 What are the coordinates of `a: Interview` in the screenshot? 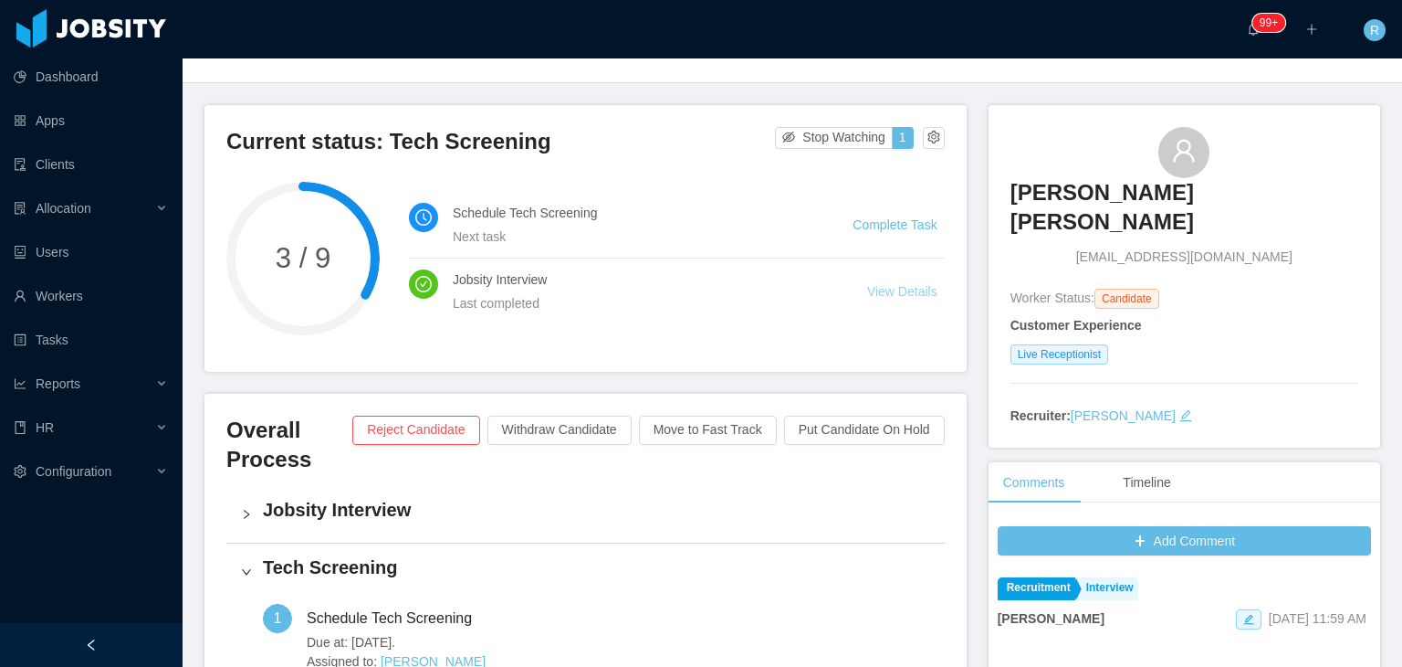 It's located at (1108, 588).